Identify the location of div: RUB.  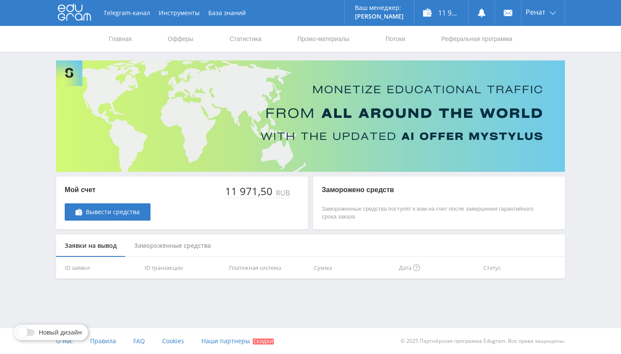
(282, 193).